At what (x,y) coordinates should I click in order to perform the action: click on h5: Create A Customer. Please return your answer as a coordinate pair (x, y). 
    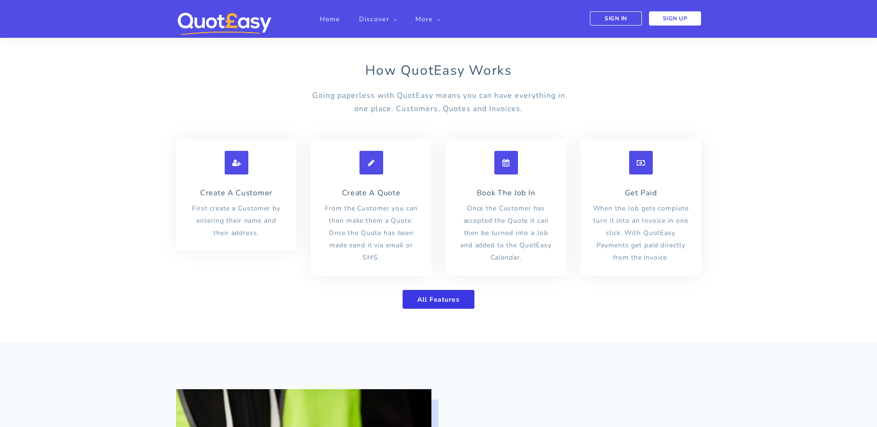
    Looking at the image, I should click on (236, 193).